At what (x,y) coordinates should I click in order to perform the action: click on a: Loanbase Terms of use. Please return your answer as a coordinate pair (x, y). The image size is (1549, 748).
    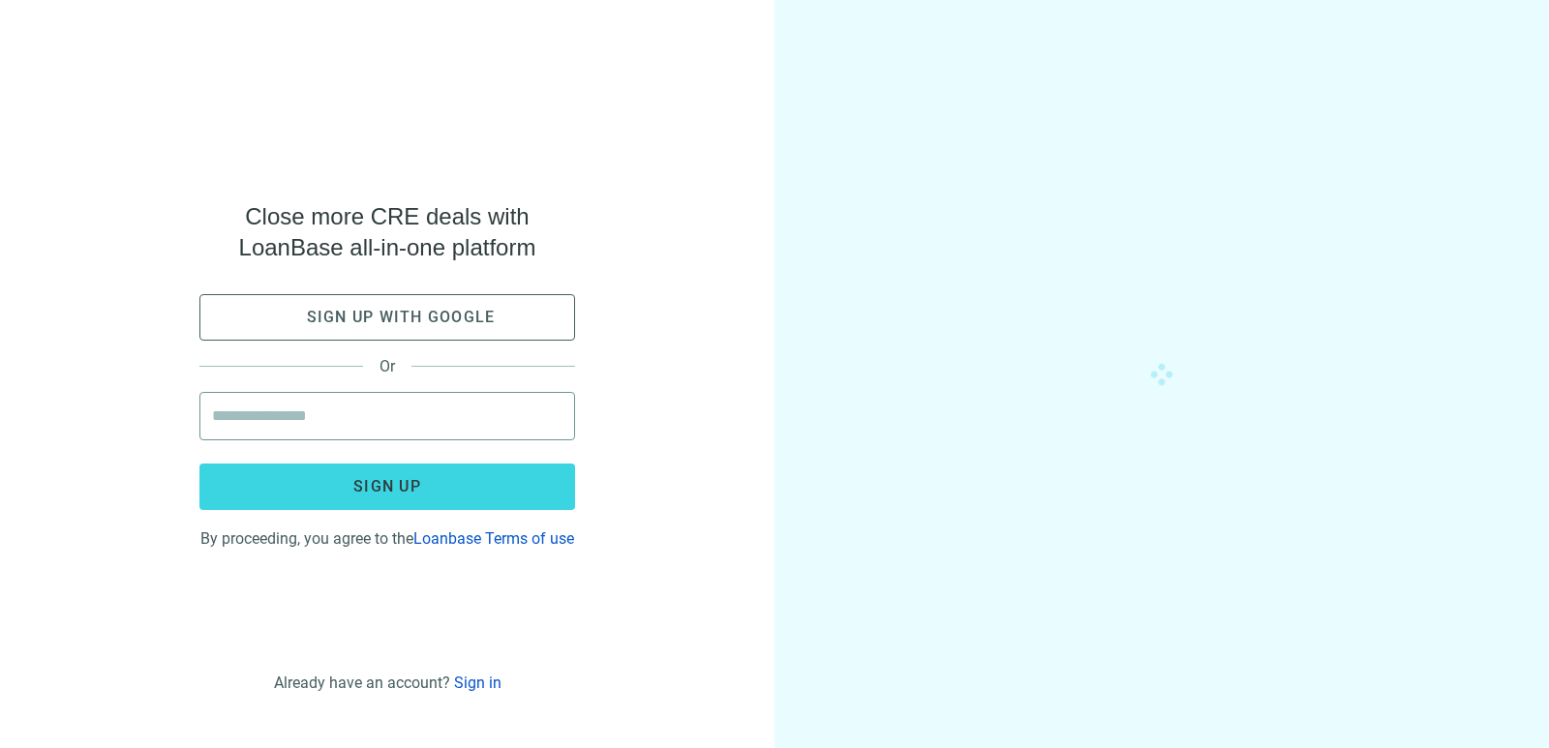
    Looking at the image, I should click on (494, 538).